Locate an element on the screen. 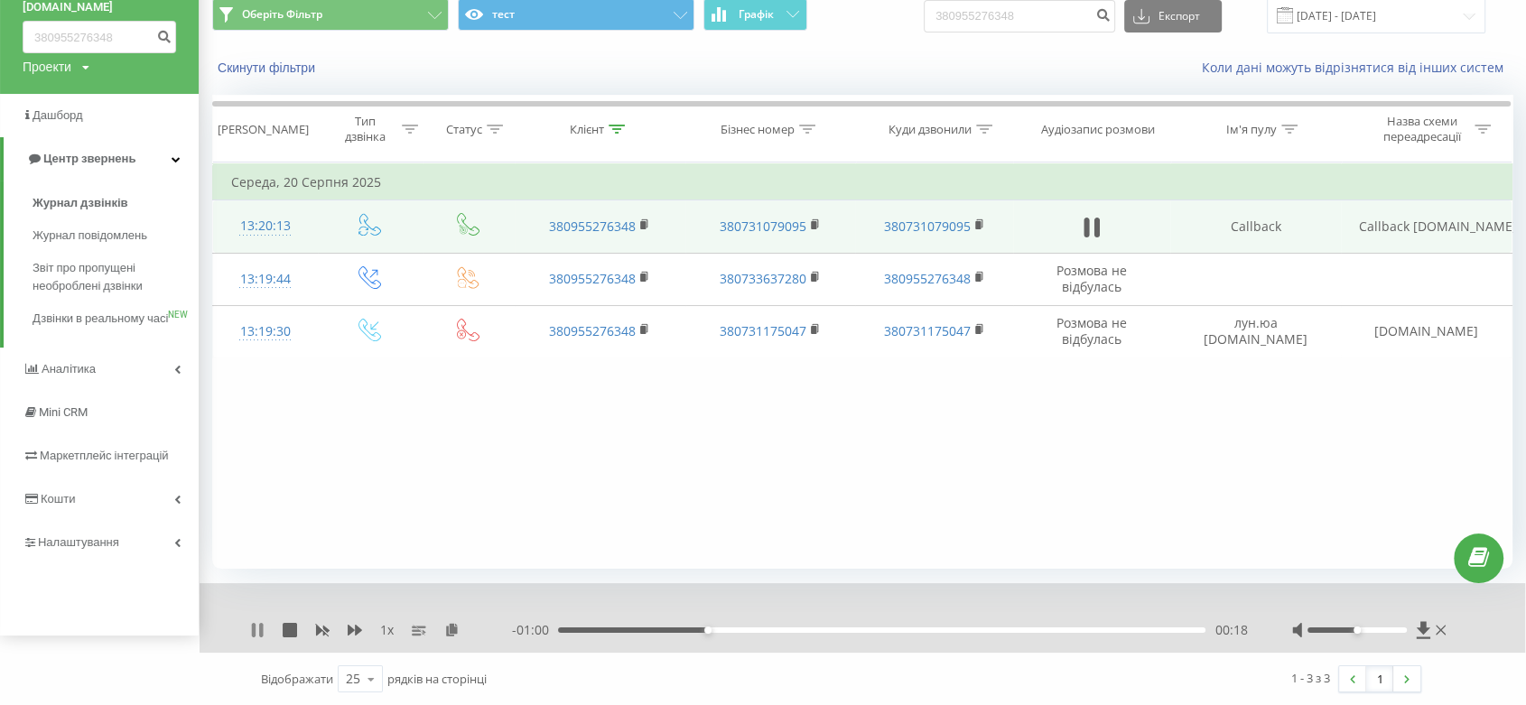 This screenshot has height=705, width=1526. div: Ім'я пулу is located at coordinates (1252, 129).